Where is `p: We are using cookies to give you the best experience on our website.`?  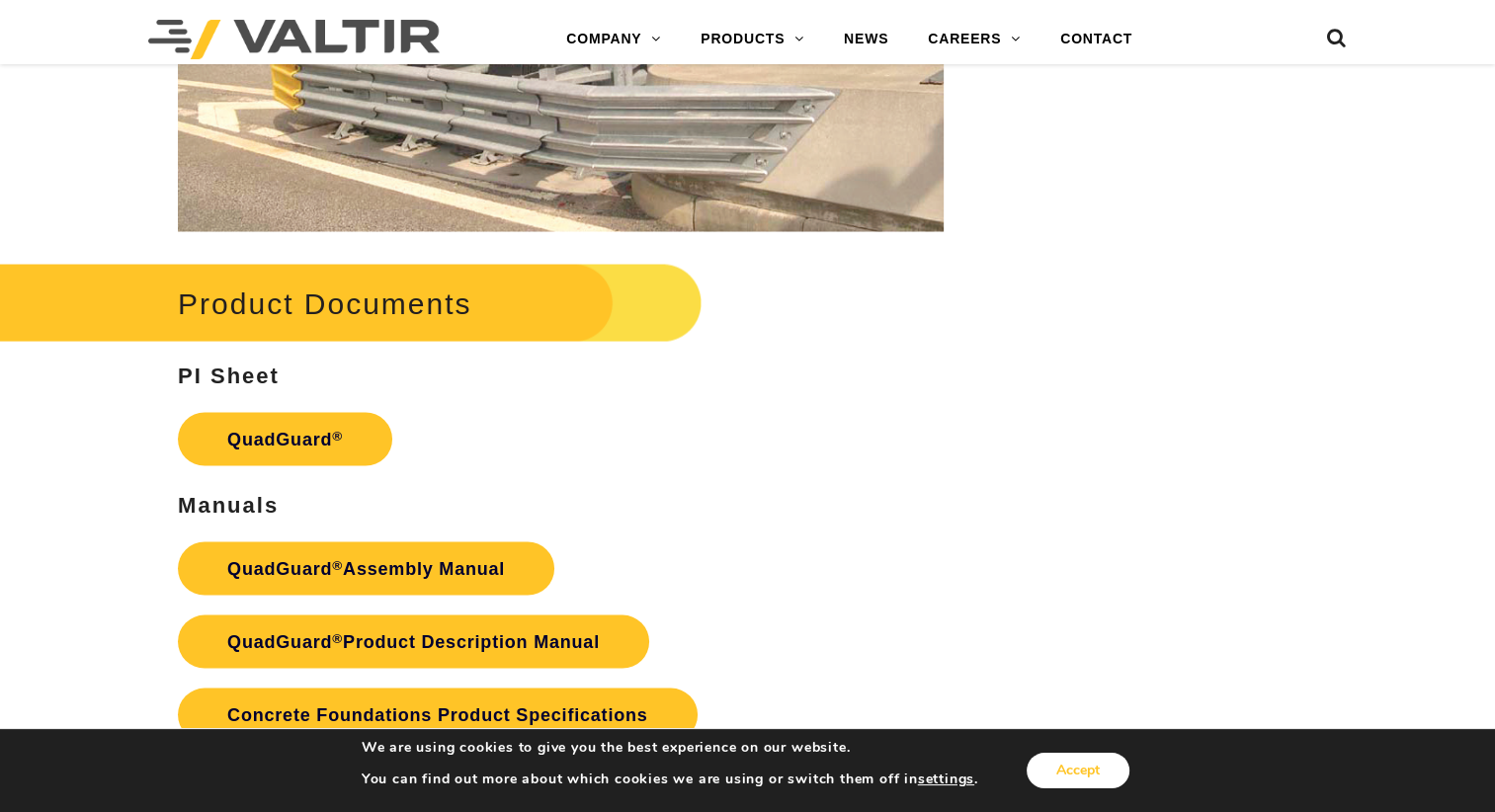
p: We are using cookies to give you the best experience on our website. is located at coordinates (670, 748).